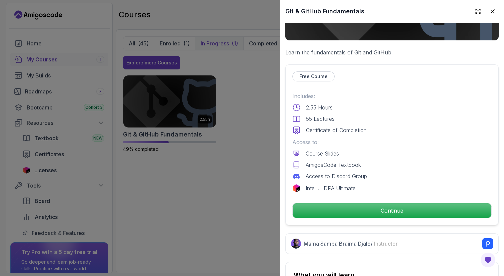  What do you see at coordinates (297, 188) in the screenshot?
I see `img: jetbrains logo` at bounding box center [297, 188].